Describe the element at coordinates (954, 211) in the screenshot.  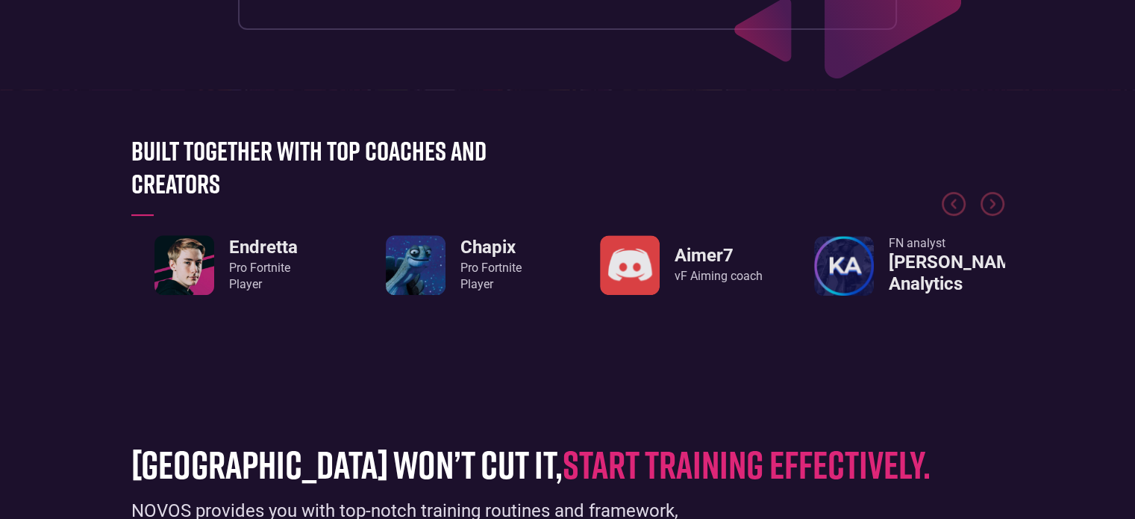
I see `div: Previous slide` at that location.